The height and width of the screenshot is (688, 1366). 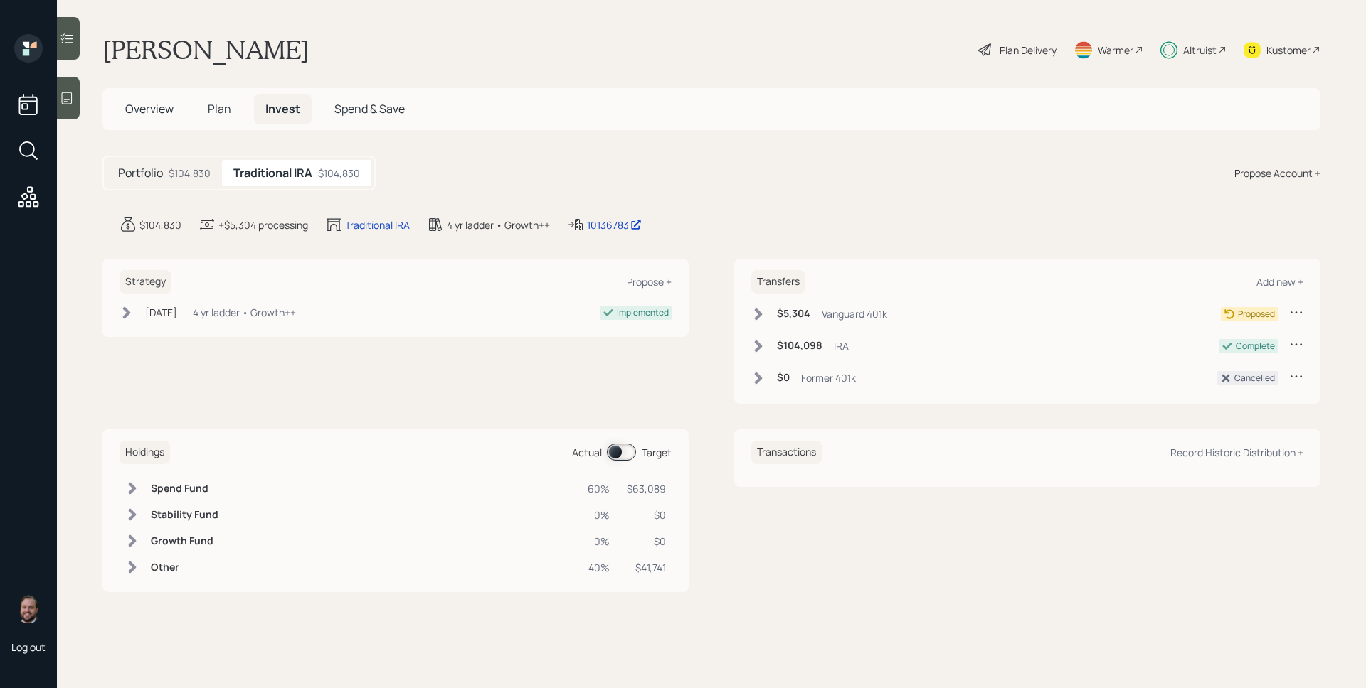 I want to click on div: Vanguard 401k, so click(x=854, y=314).